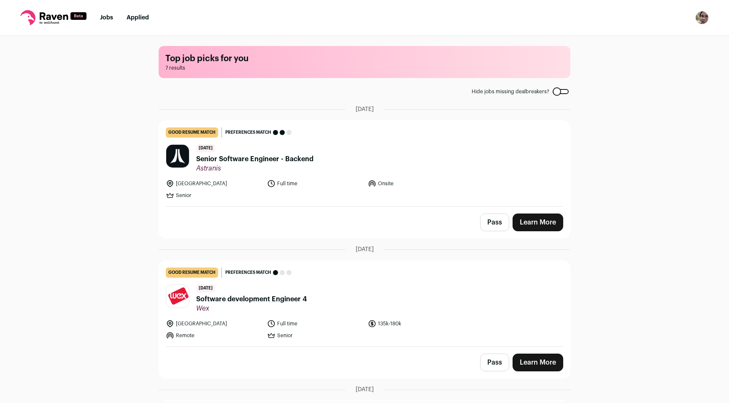 This screenshot has height=403, width=729. I want to click on img: 12985765-medium_jpg, so click(702, 18).